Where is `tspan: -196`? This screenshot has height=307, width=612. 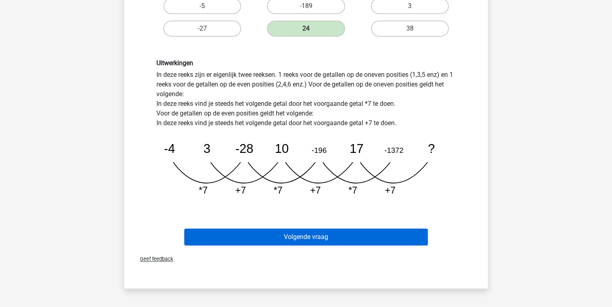 tspan: -196 is located at coordinates (319, 150).